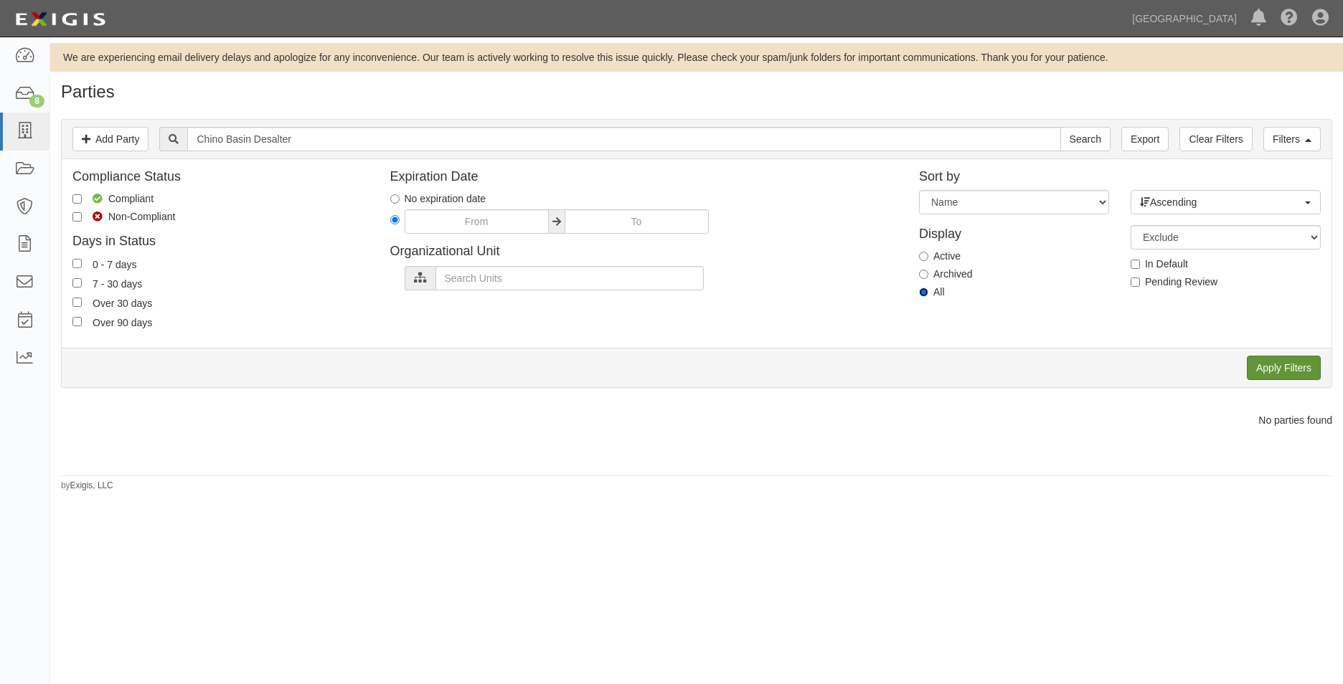 The height and width of the screenshot is (684, 1343). What do you see at coordinates (77, 263) in the screenshot?
I see `input: 0 - 7 days` at bounding box center [77, 263].